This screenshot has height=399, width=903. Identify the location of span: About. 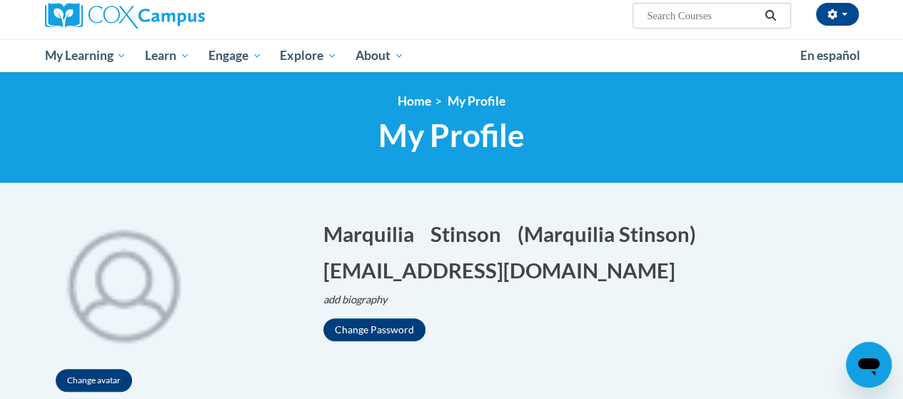
(380, 56).